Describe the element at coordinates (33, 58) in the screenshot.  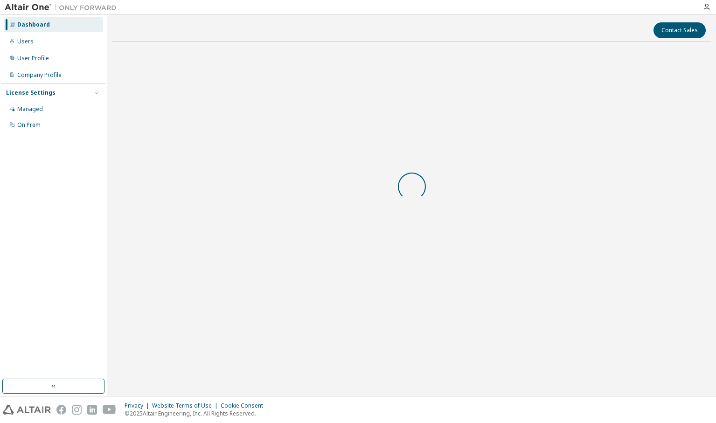
I see `div: User Profile` at that location.